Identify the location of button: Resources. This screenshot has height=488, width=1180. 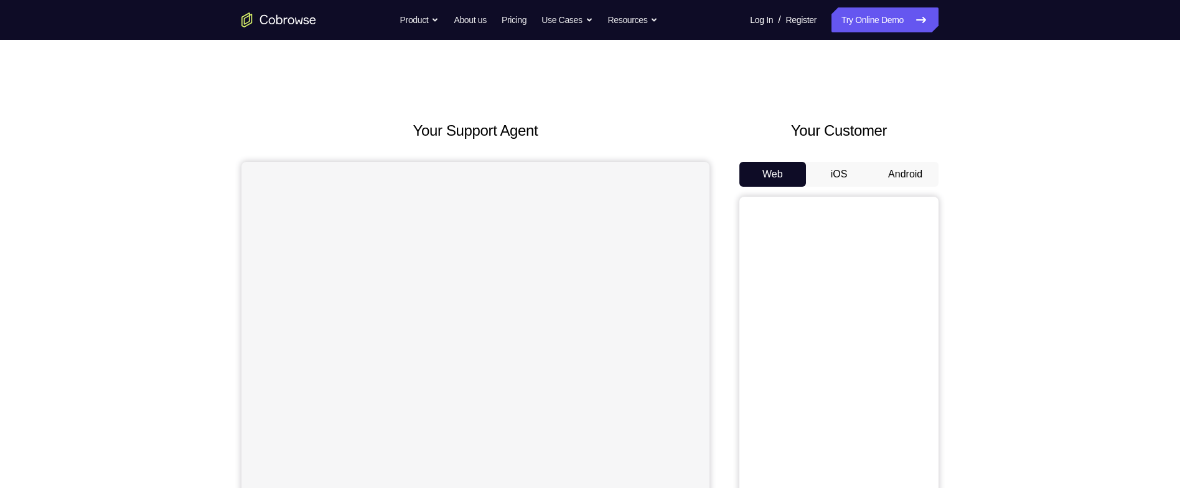
(633, 20).